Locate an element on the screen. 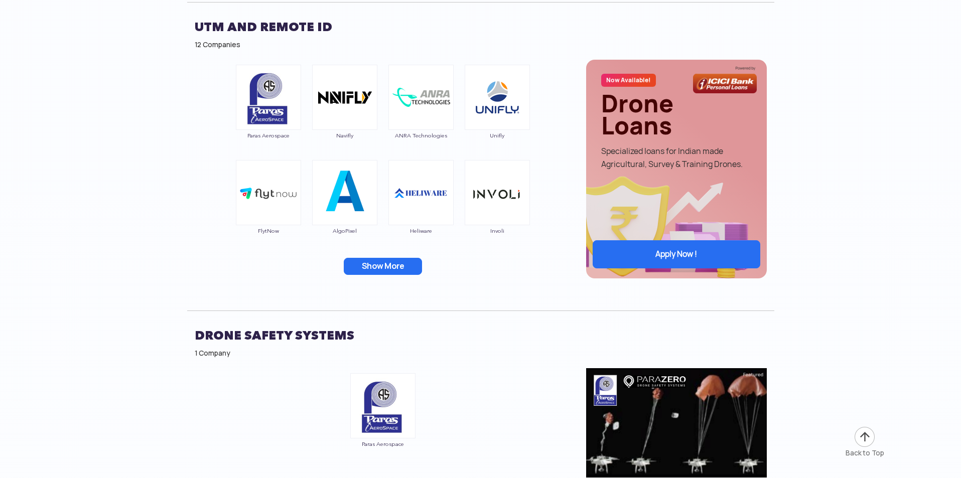  div: Back to Top is located at coordinates (865, 453).